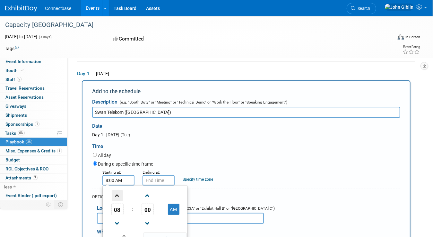 The width and height of the screenshot is (433, 237). What do you see at coordinates (34, 79) in the screenshot?
I see `a: Staff5` at bounding box center [34, 79].